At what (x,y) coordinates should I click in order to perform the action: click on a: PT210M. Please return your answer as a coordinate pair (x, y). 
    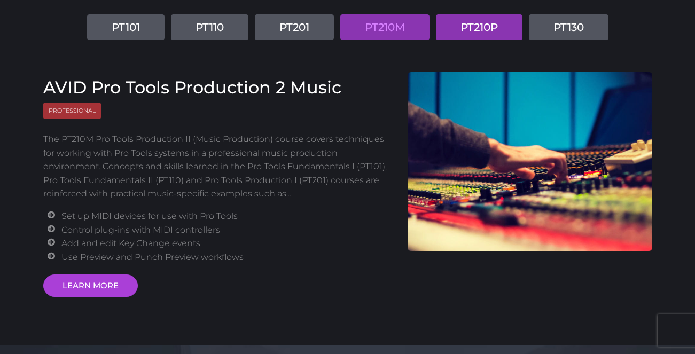
    Looking at the image, I should click on (384, 27).